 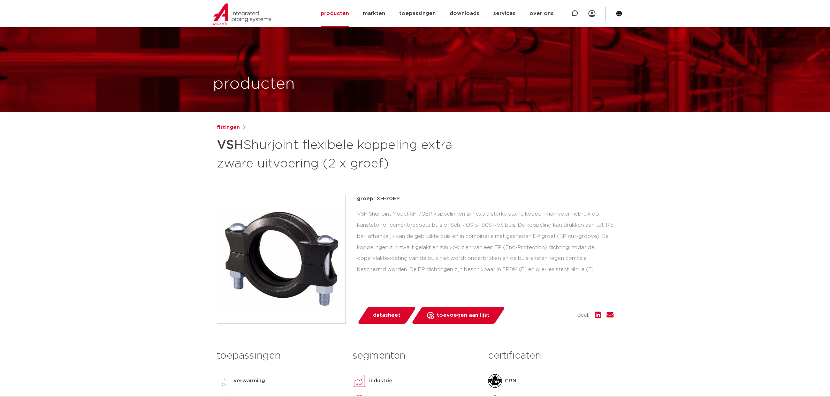 I want to click on p: verwarming, so click(x=249, y=381).